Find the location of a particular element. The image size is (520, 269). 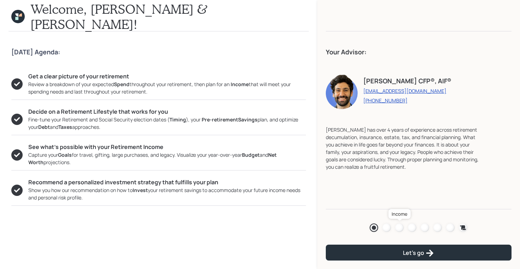

b: Net Worth is located at coordinates (152, 159).